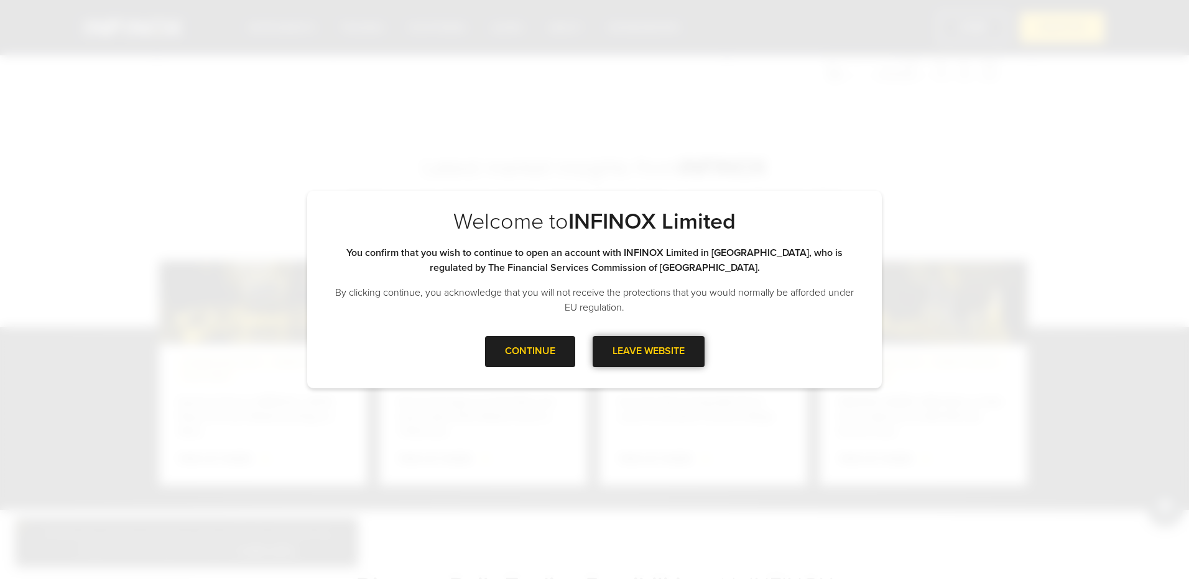 The width and height of the screenshot is (1189, 579). Describe the element at coordinates (648, 351) in the screenshot. I see `div: LEAVE WEBSITE` at that location.